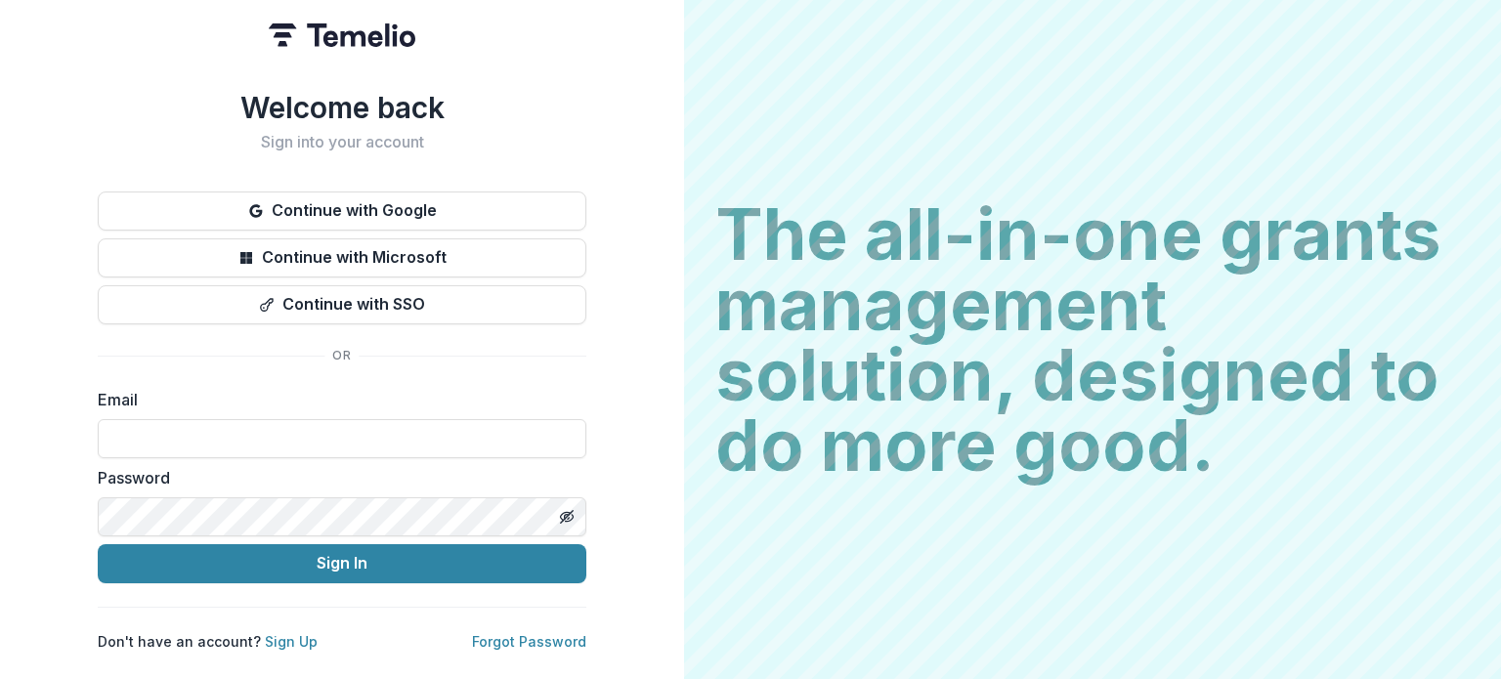 This screenshot has width=1501, height=679. What do you see at coordinates (342, 108) in the screenshot?
I see `h1: Welcome back` at bounding box center [342, 108].